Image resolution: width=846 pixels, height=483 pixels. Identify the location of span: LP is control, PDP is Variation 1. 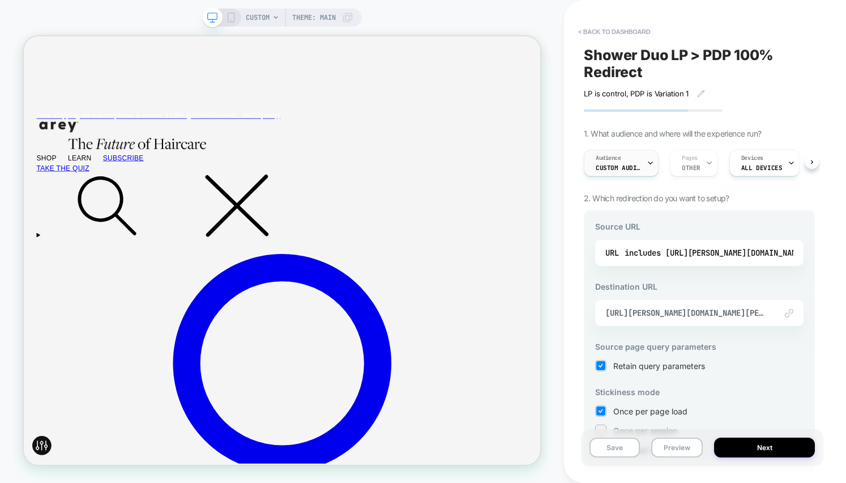
(636, 93).